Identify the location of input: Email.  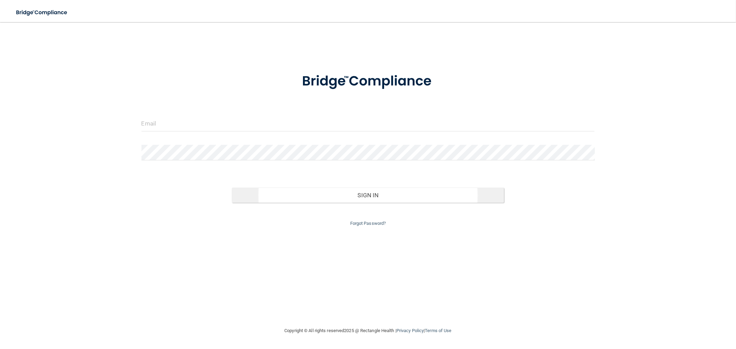
(368, 123).